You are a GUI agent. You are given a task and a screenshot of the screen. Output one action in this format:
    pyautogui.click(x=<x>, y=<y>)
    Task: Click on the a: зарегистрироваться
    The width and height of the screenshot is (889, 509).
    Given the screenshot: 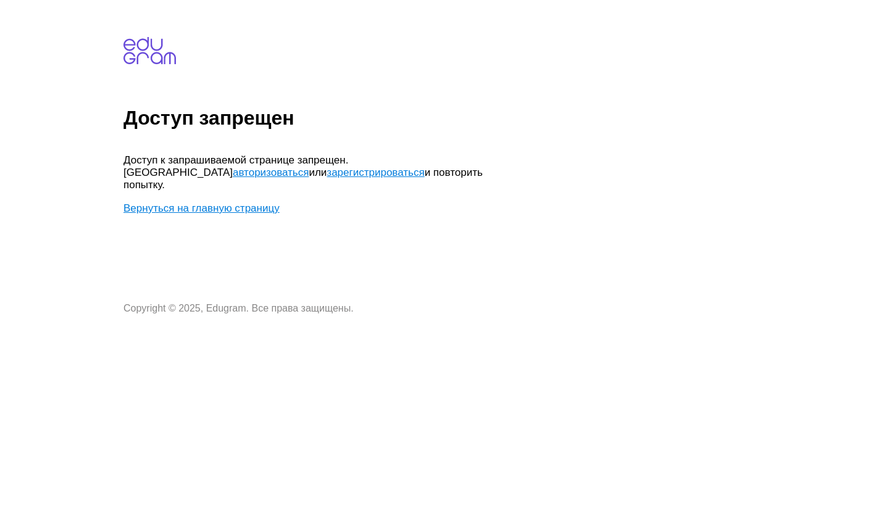 What is the action you would take?
    pyautogui.click(x=375, y=172)
    